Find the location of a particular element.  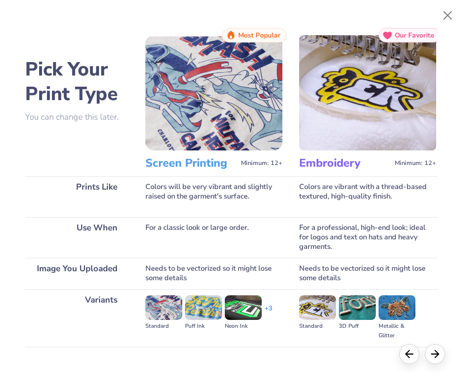

div: Image You Uploaded is located at coordinates (77, 274).